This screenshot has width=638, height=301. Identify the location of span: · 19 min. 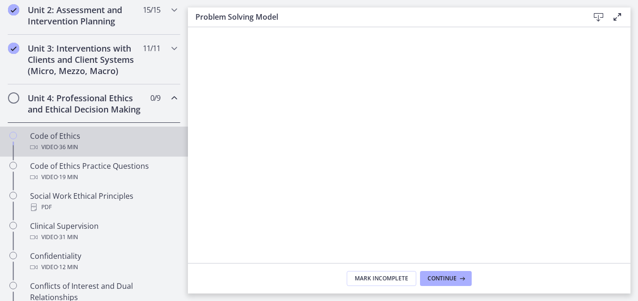
(68, 177).